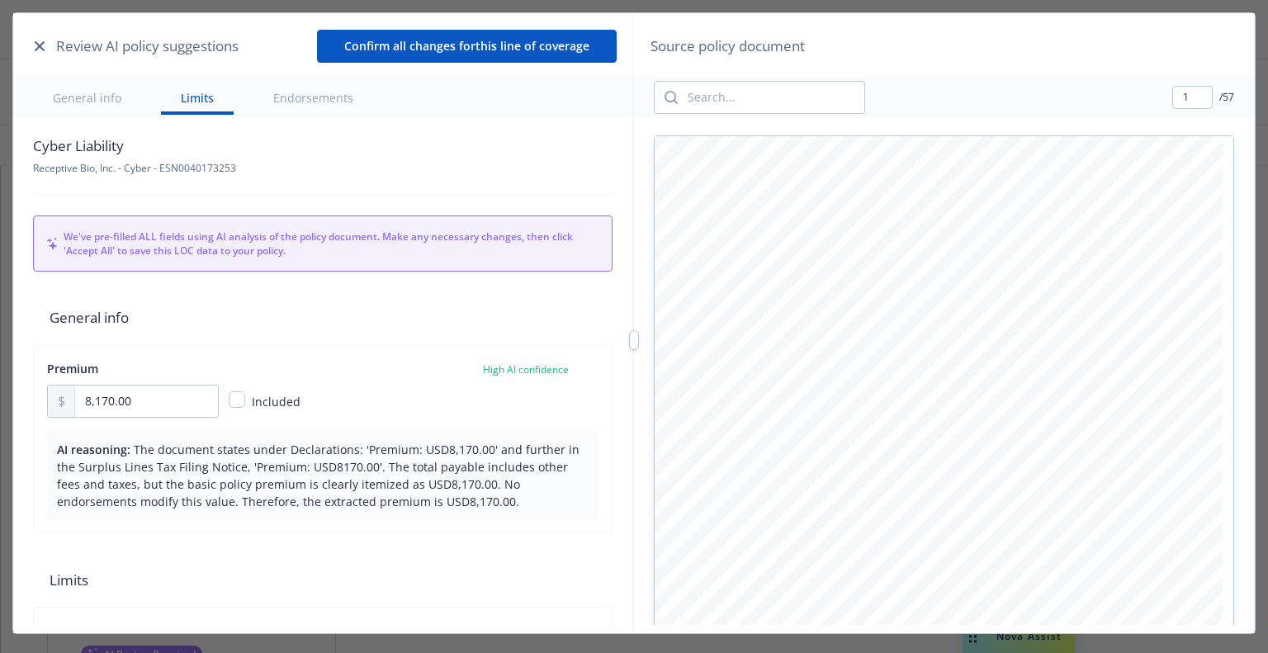  I want to click on span: Receptive Bio, Inc. - Cyber - ESN0040173253, so click(135, 168).